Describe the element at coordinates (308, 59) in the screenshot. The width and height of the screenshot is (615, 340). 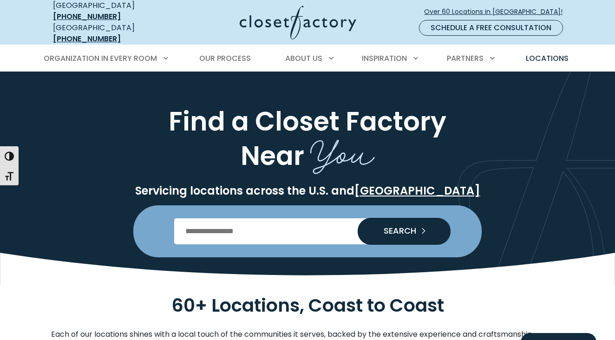
I see `nav: Primary Menu` at that location.